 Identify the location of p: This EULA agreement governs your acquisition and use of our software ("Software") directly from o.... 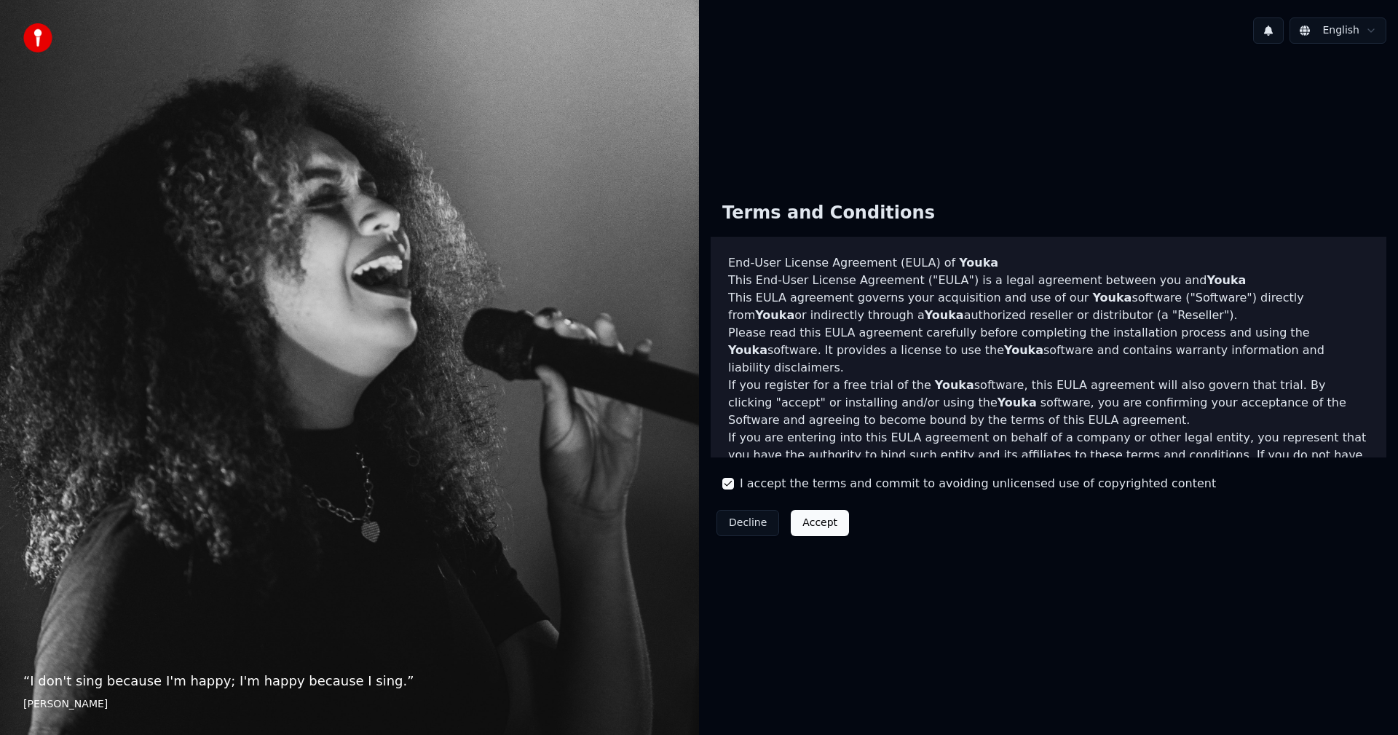
(1049, 307).